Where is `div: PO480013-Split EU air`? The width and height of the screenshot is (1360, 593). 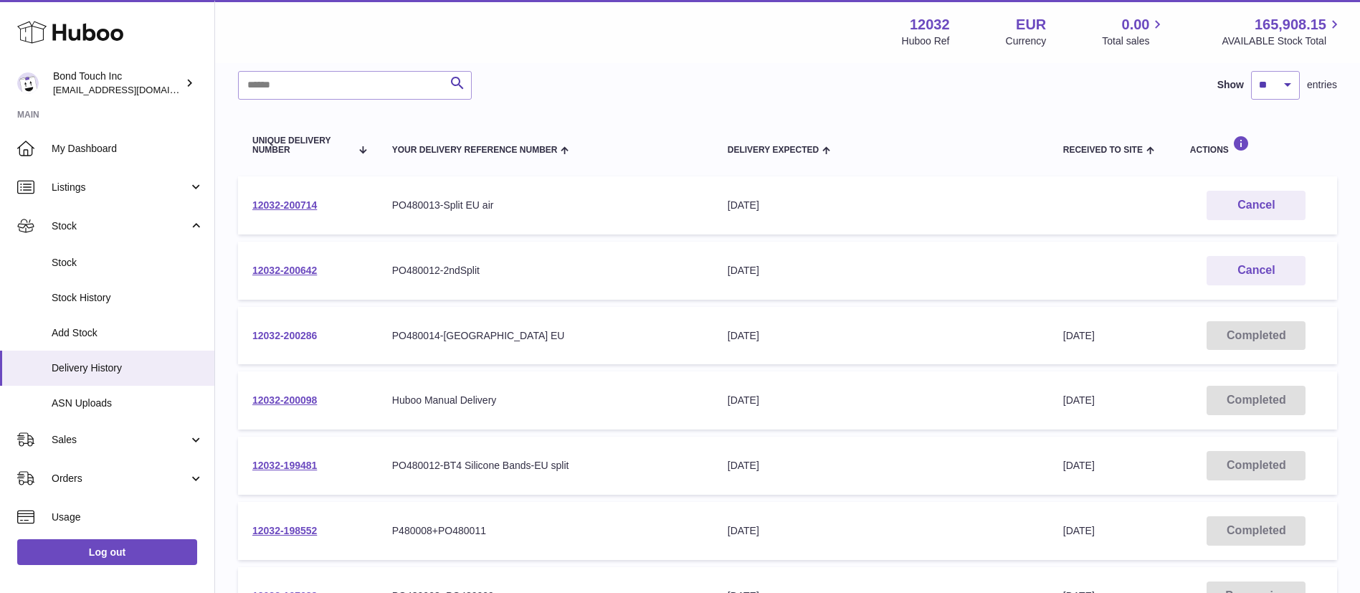 div: PO480013-Split EU air is located at coordinates (545, 205).